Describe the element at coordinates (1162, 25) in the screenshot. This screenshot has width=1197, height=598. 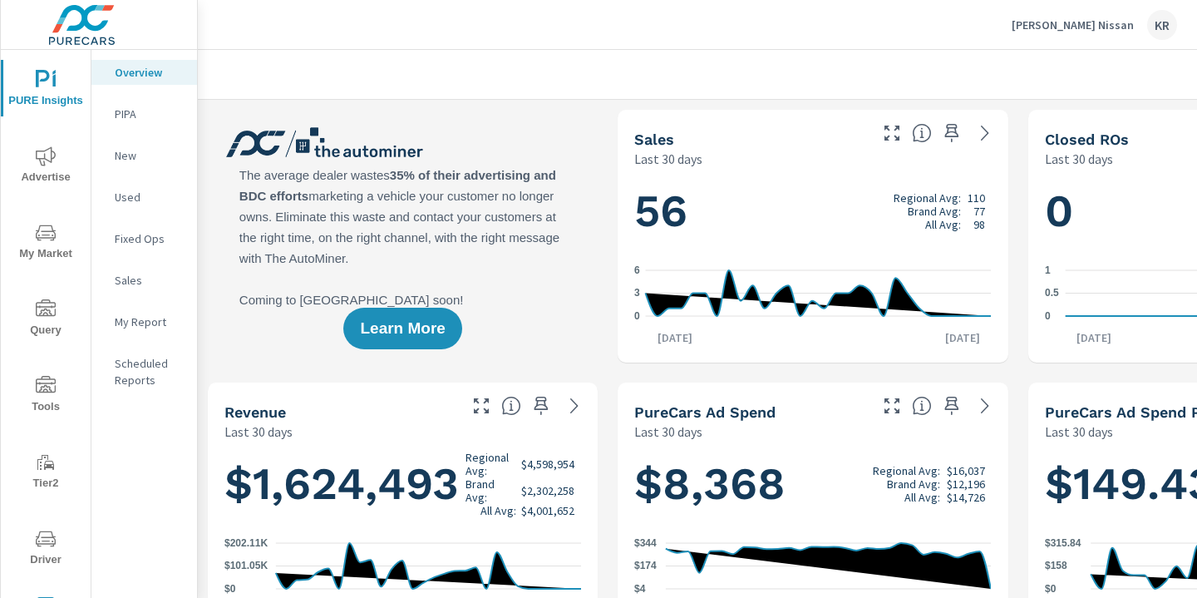
I see `div: KR` at that location.